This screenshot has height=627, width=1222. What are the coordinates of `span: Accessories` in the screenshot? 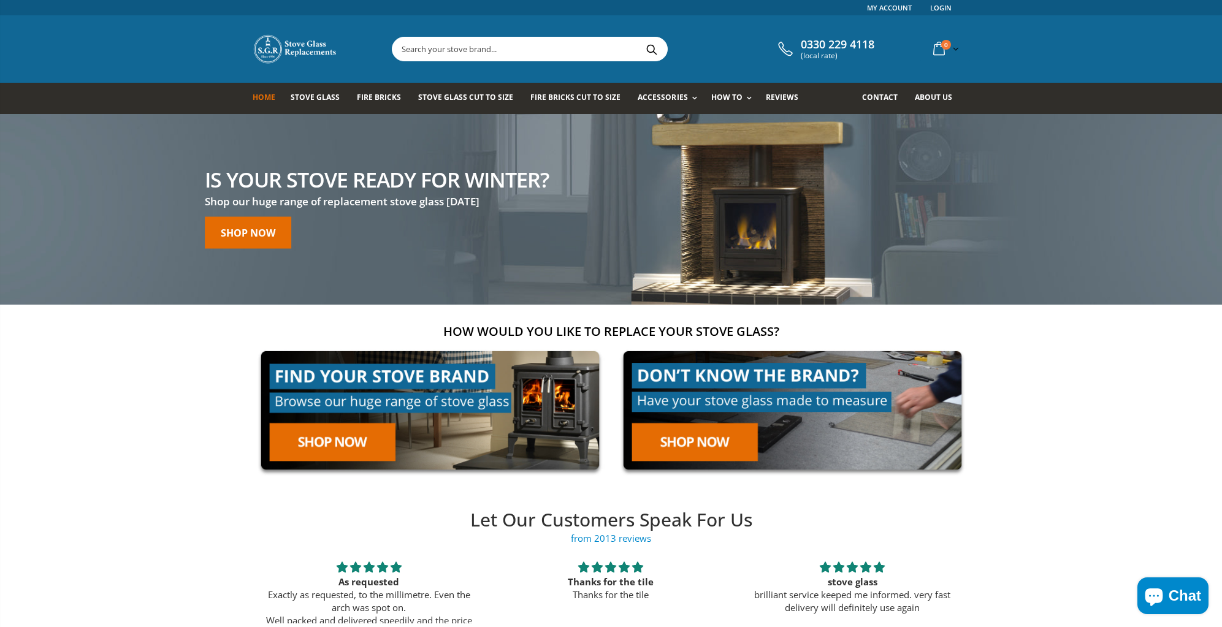 It's located at (662, 97).